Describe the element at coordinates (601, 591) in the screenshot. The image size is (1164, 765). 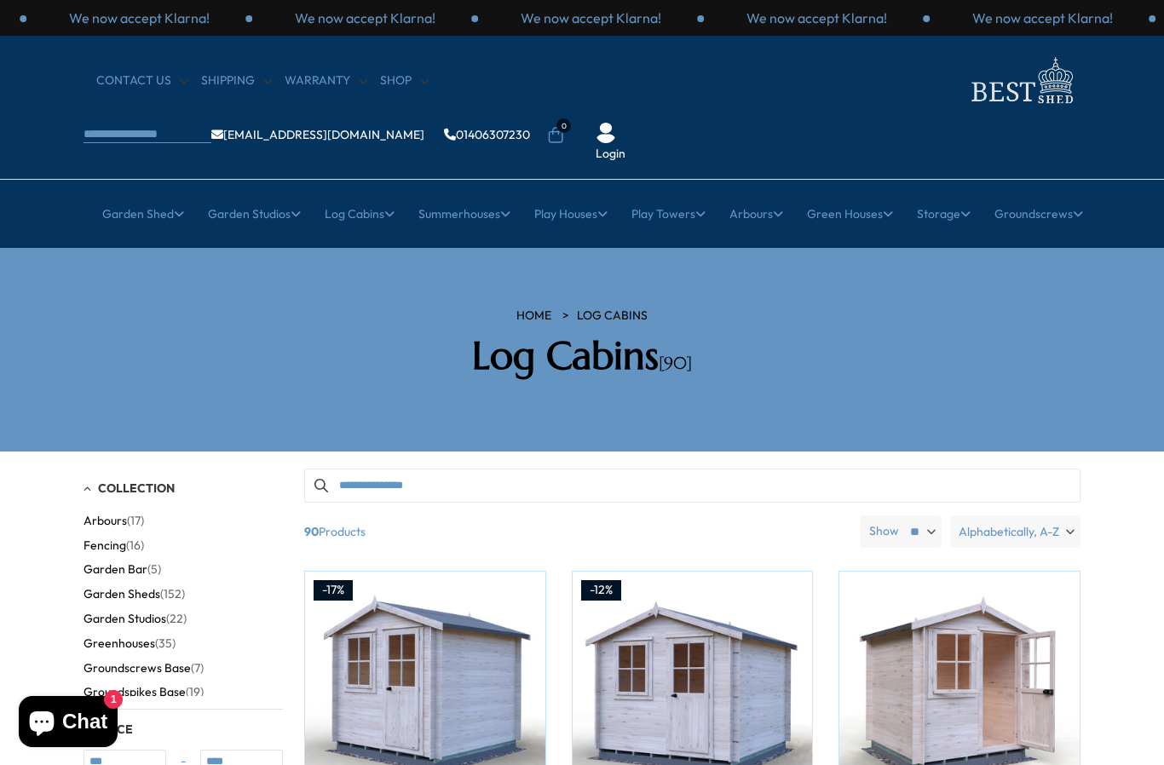
I see `div: -12%` at that location.